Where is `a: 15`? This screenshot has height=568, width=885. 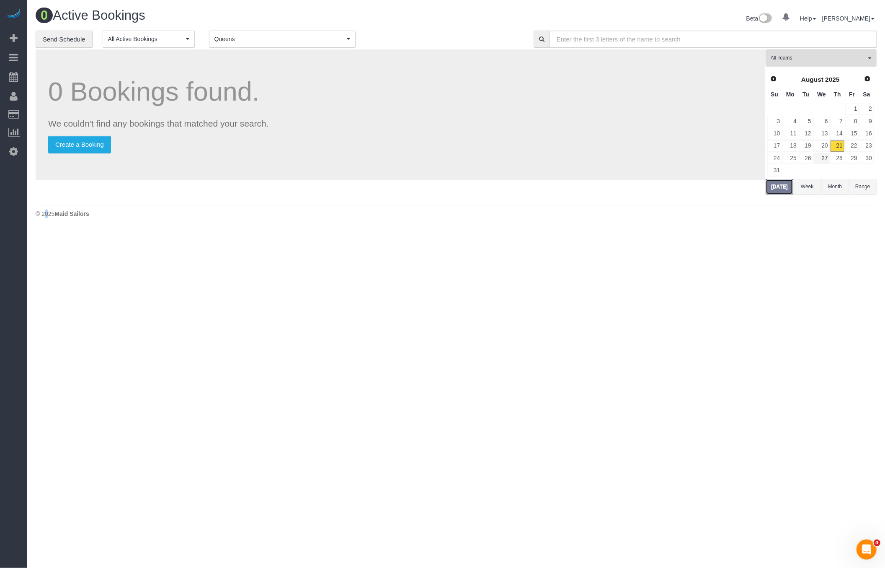
a: 15 is located at coordinates (852, 133).